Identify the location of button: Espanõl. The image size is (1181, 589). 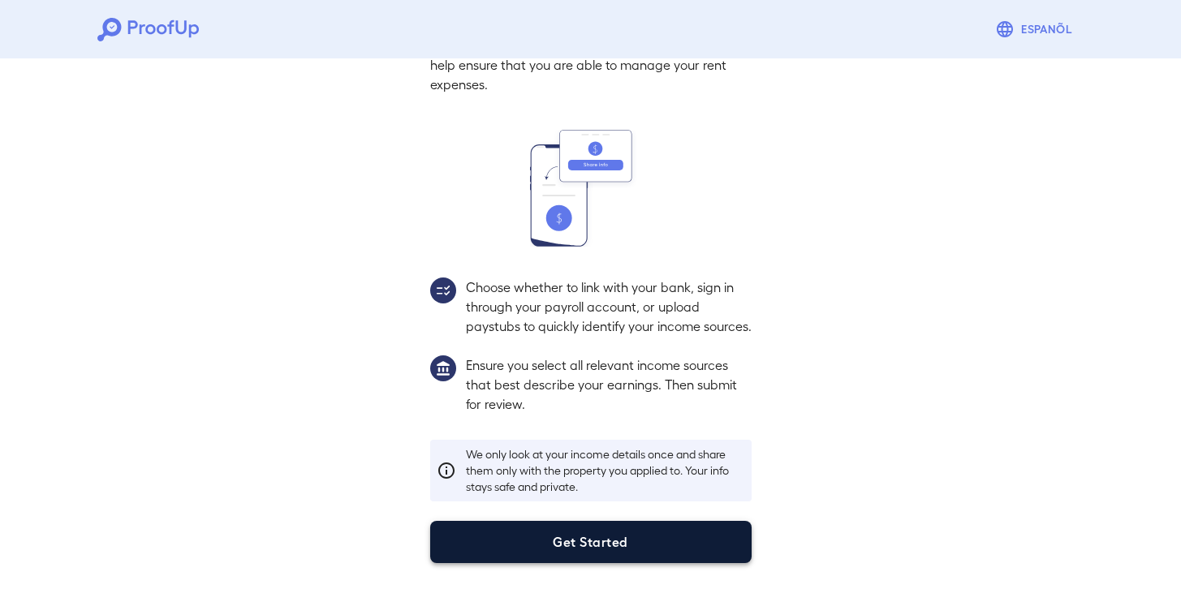
(1036, 29).